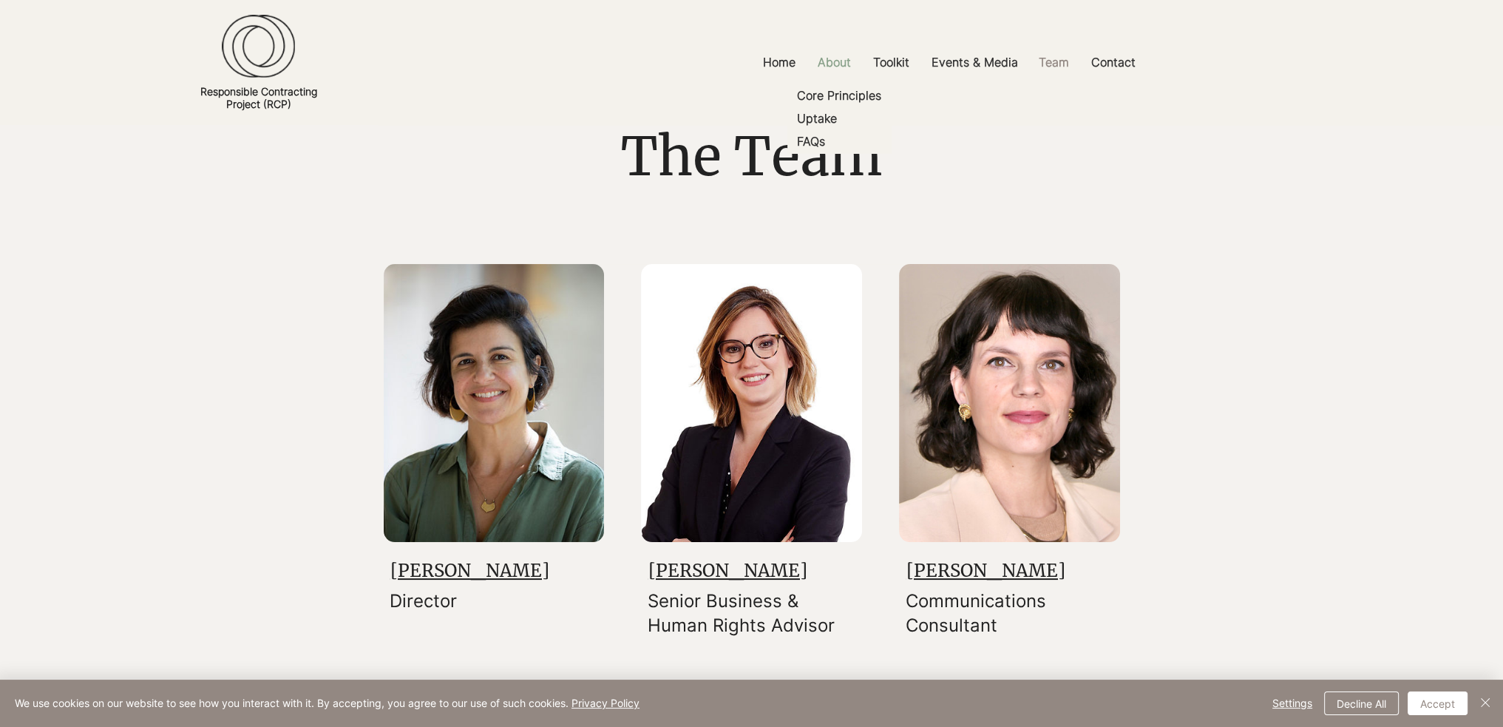 This screenshot has height=727, width=1503. Describe the element at coordinates (834, 62) in the screenshot. I see `a: About` at that location.